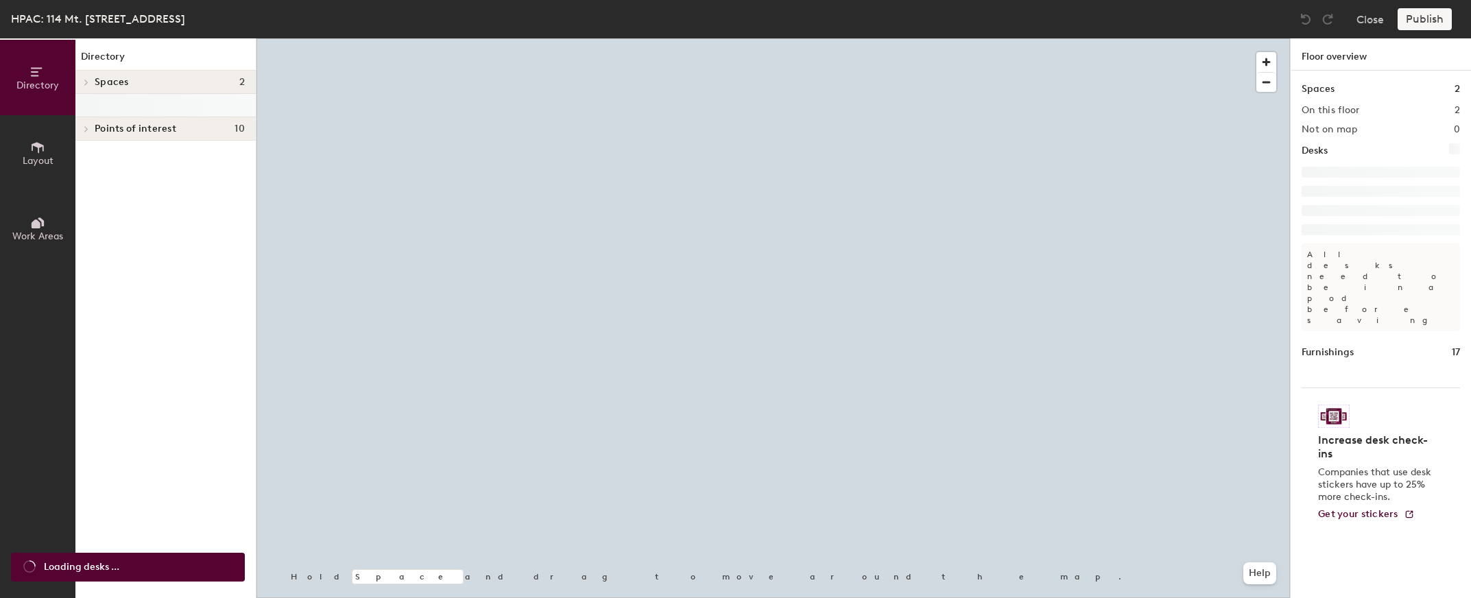  What do you see at coordinates (1376, 485) in the screenshot?
I see `p: Companies that use desk stickers have up to 25% more check-ins.` at bounding box center [1376, 485].